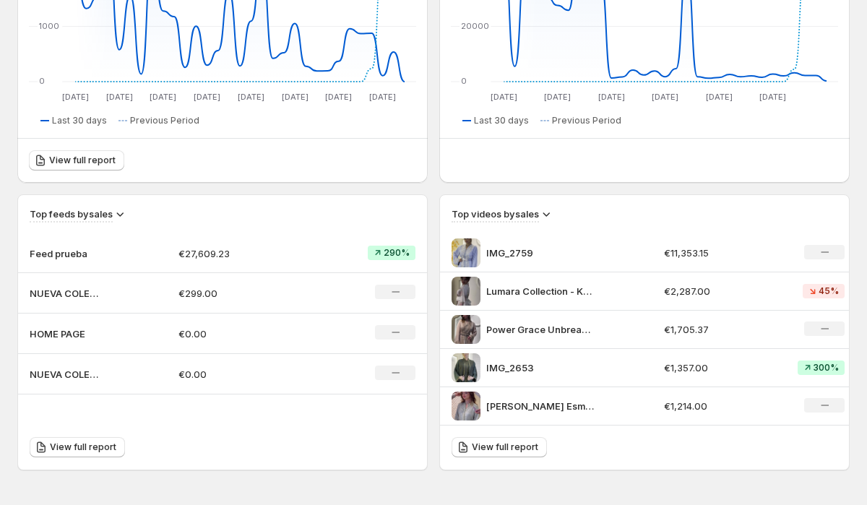  Describe the element at coordinates (541, 291) in the screenshot. I see `p: Lumara Collection - Kaftan Elegance Design Lebsa Azarina kaftan caftan caftanmarocain kaftanelegance` at that location.